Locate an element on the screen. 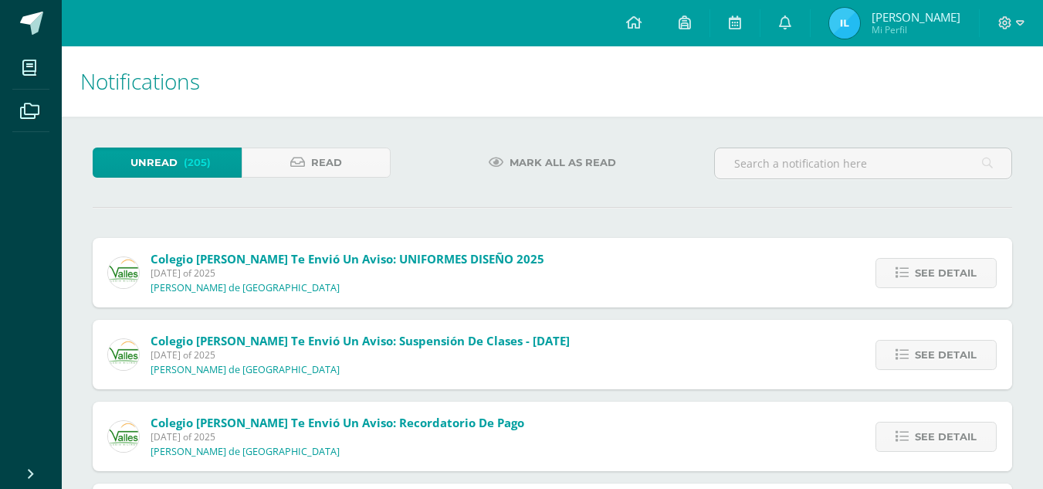 The width and height of the screenshot is (1043, 489). span: (205) is located at coordinates (197, 162).